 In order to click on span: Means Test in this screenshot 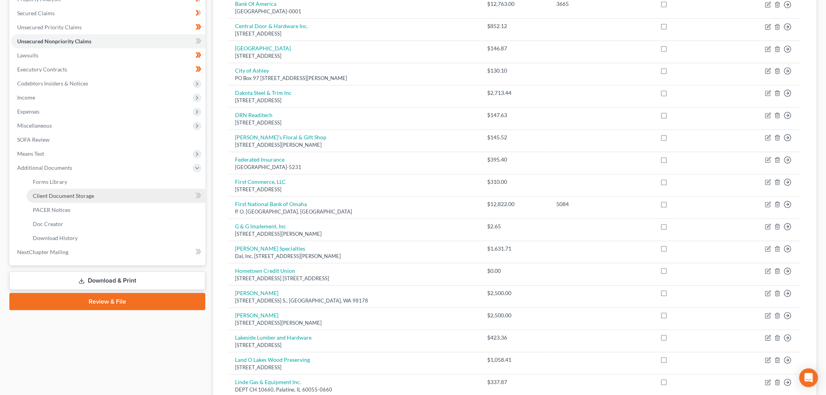, I will do `click(30, 153)`.